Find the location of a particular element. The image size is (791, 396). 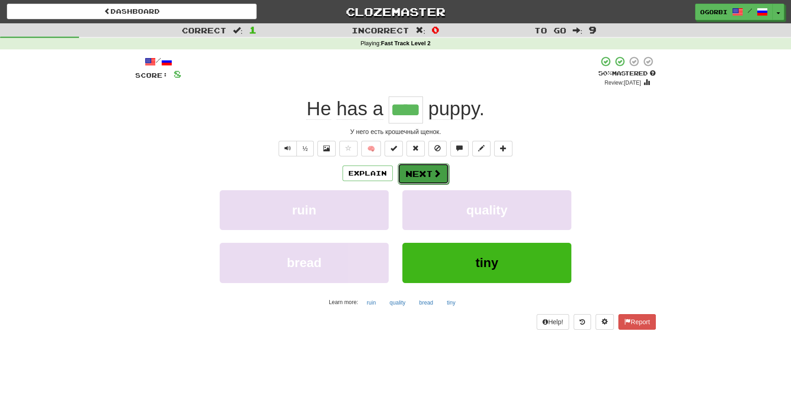

span: quality is located at coordinates (487, 210).